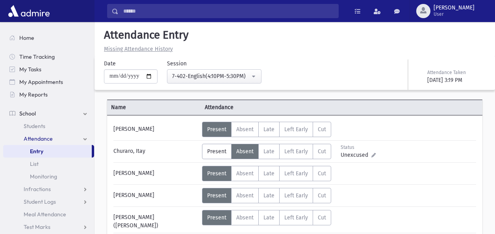  Describe the element at coordinates (41, 82) in the screenshot. I see `span: My Appointments` at that location.